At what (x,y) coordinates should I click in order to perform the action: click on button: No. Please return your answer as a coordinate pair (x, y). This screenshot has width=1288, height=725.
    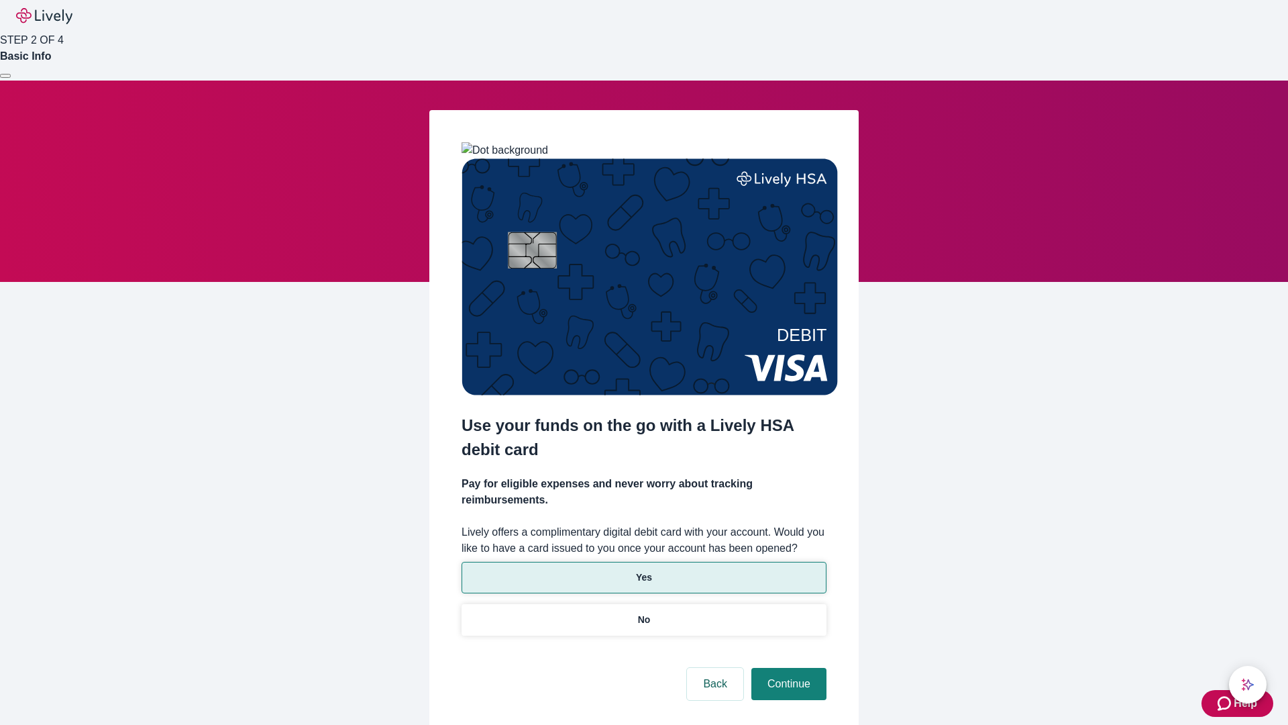
    Looking at the image, I should click on (644, 619).